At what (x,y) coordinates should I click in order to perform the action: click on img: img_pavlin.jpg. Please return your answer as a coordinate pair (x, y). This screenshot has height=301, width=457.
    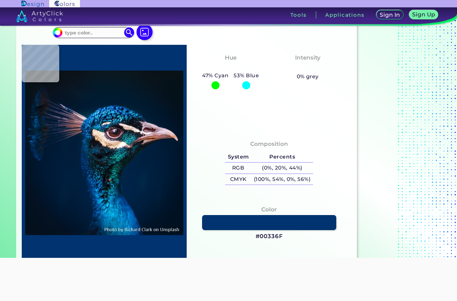
    Looking at the image, I should click on (104, 153).